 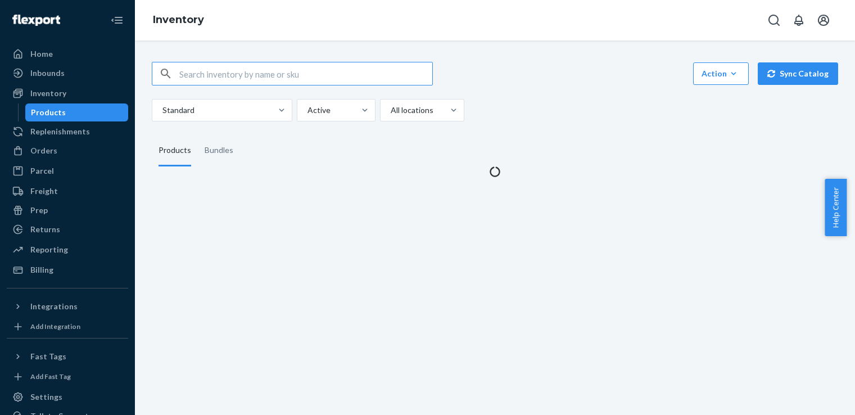 I want to click on button: Action, so click(x=720, y=74).